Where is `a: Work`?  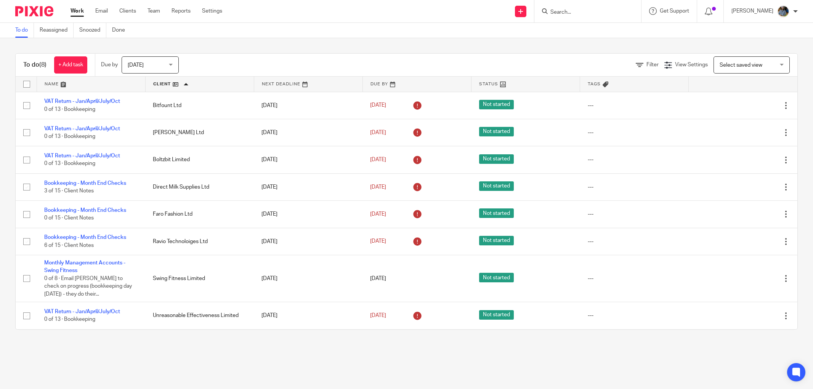
a: Work is located at coordinates (77, 11).